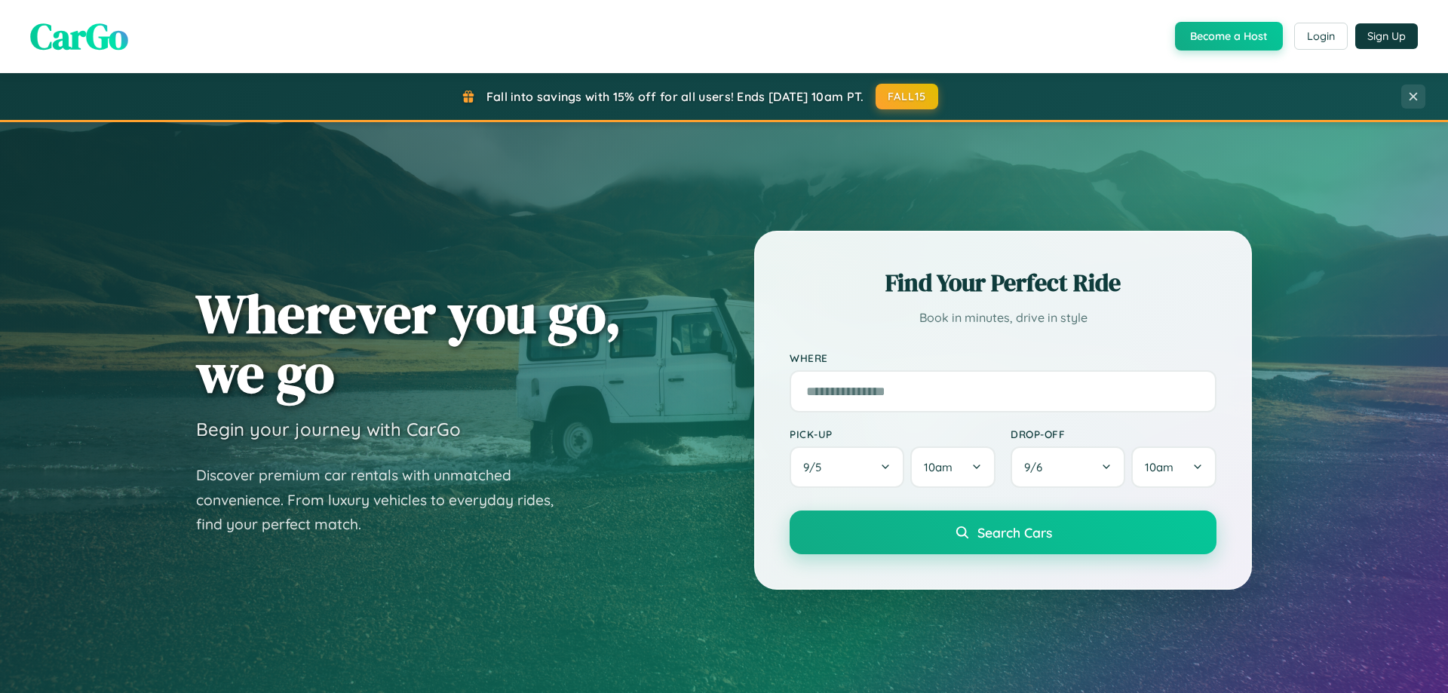 This screenshot has height=693, width=1448. I want to click on h1: Wherever you go, we go, so click(409, 343).